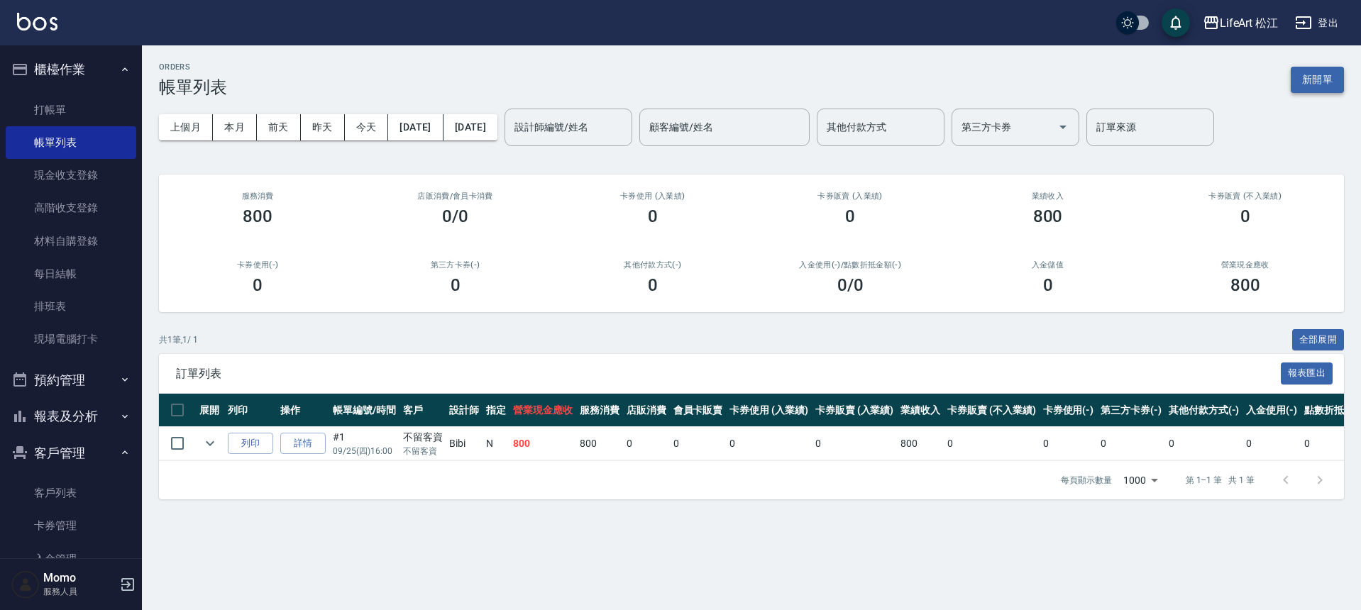 This screenshot has width=1361, height=610. Describe the element at coordinates (37, 21) in the screenshot. I see `img: Logo` at that location.